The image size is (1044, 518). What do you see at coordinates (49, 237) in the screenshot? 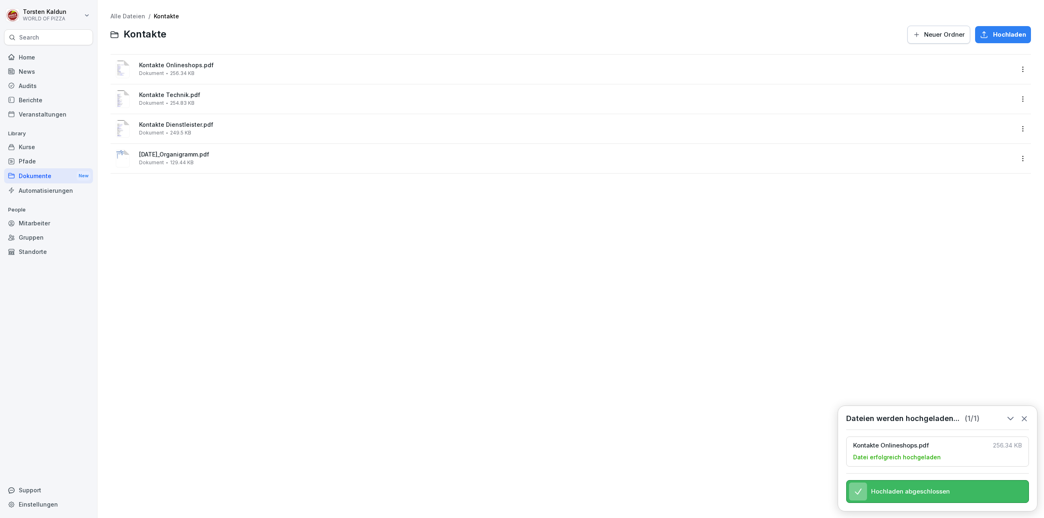
I see `a: Gruppen` at bounding box center [49, 237].